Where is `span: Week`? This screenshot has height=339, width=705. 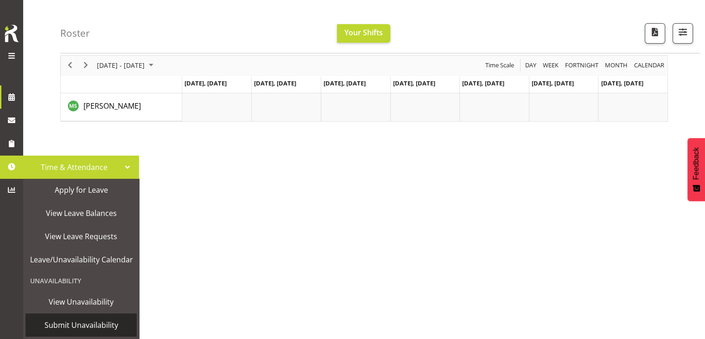
span: Week is located at coordinates (551, 65).